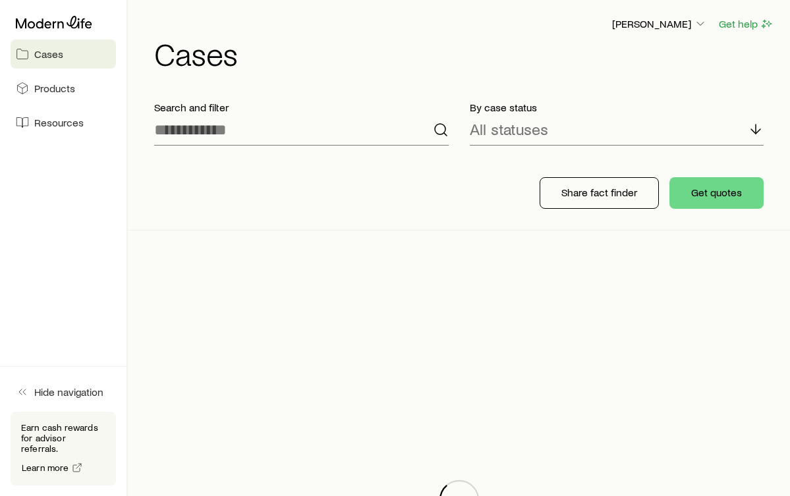 The width and height of the screenshot is (790, 496). I want to click on button: Share fact finder, so click(599, 193).